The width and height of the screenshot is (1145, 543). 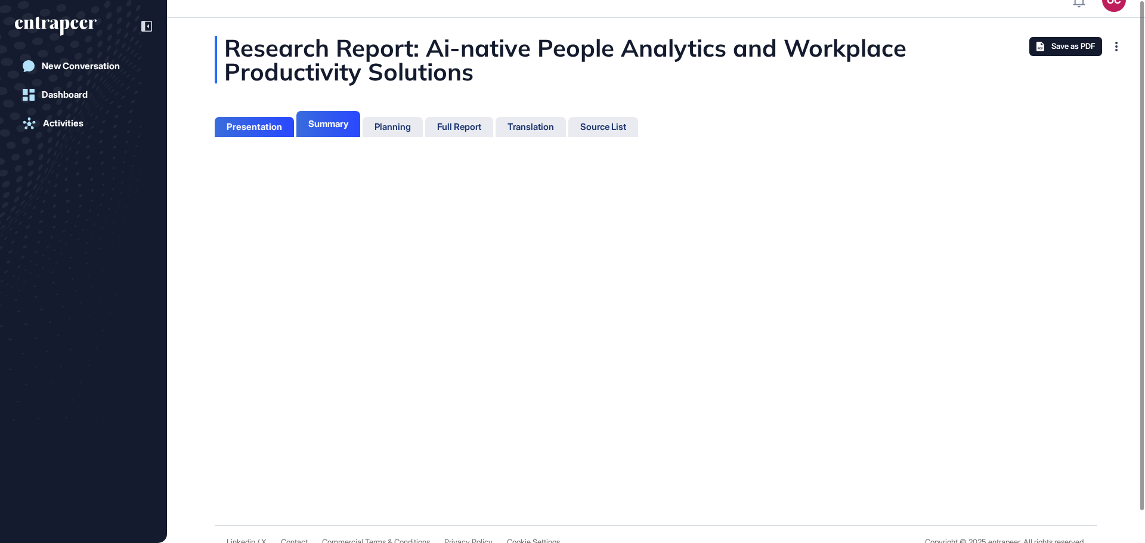 What do you see at coordinates (459, 127) in the screenshot?
I see `div: Full Report` at bounding box center [459, 127].